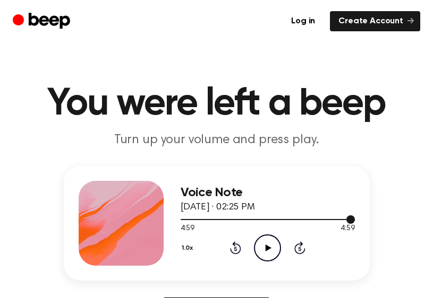 This screenshot has width=433, height=298. I want to click on button: 1.0x, so click(189, 249).